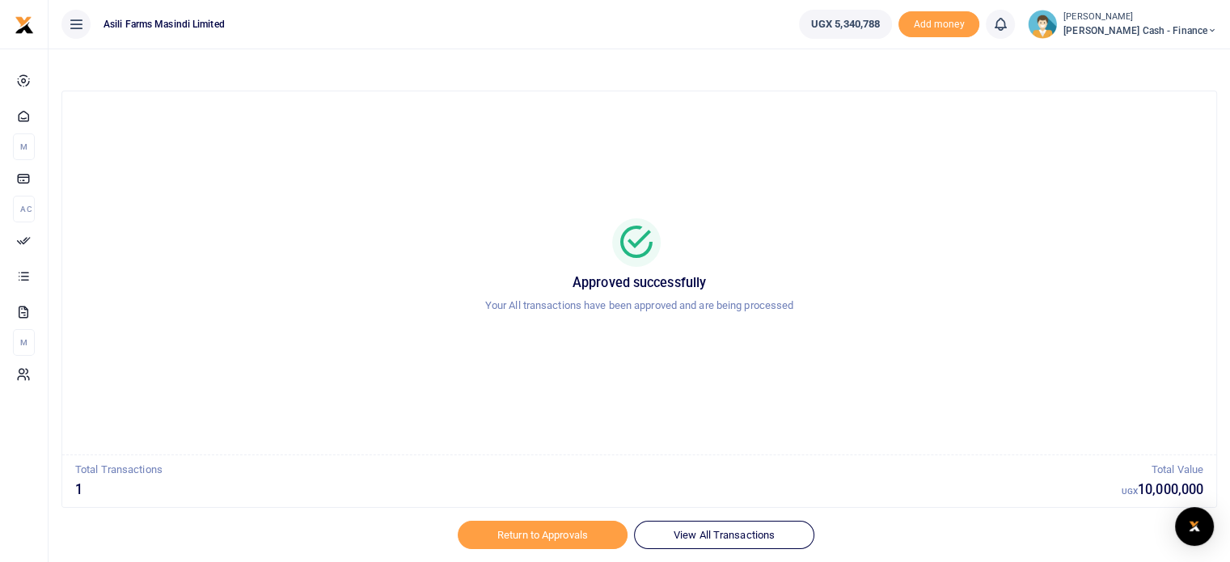 Image resolution: width=1230 pixels, height=562 pixels. Describe the element at coordinates (164, 24) in the screenshot. I see `span: Asili Farms Masindi Limited` at that location.